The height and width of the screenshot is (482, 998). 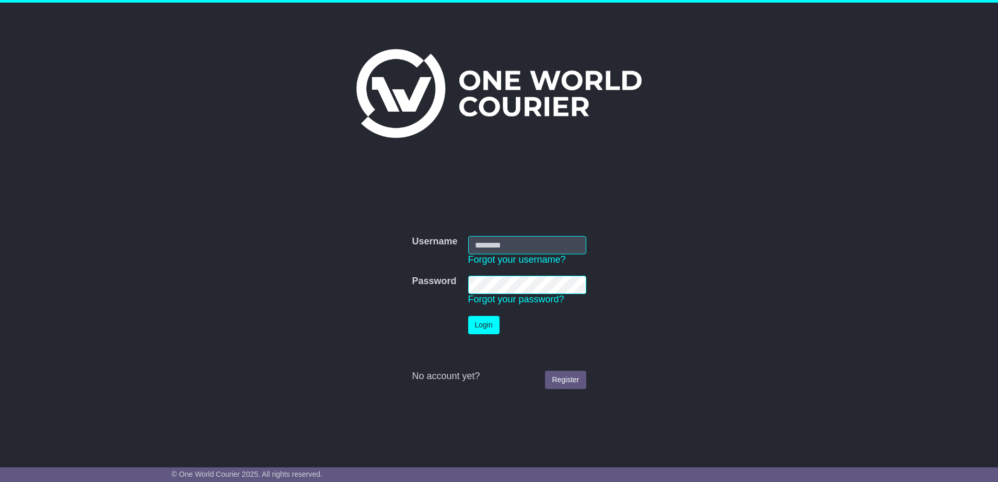 What do you see at coordinates (484, 325) in the screenshot?
I see `button: Login` at bounding box center [484, 325].